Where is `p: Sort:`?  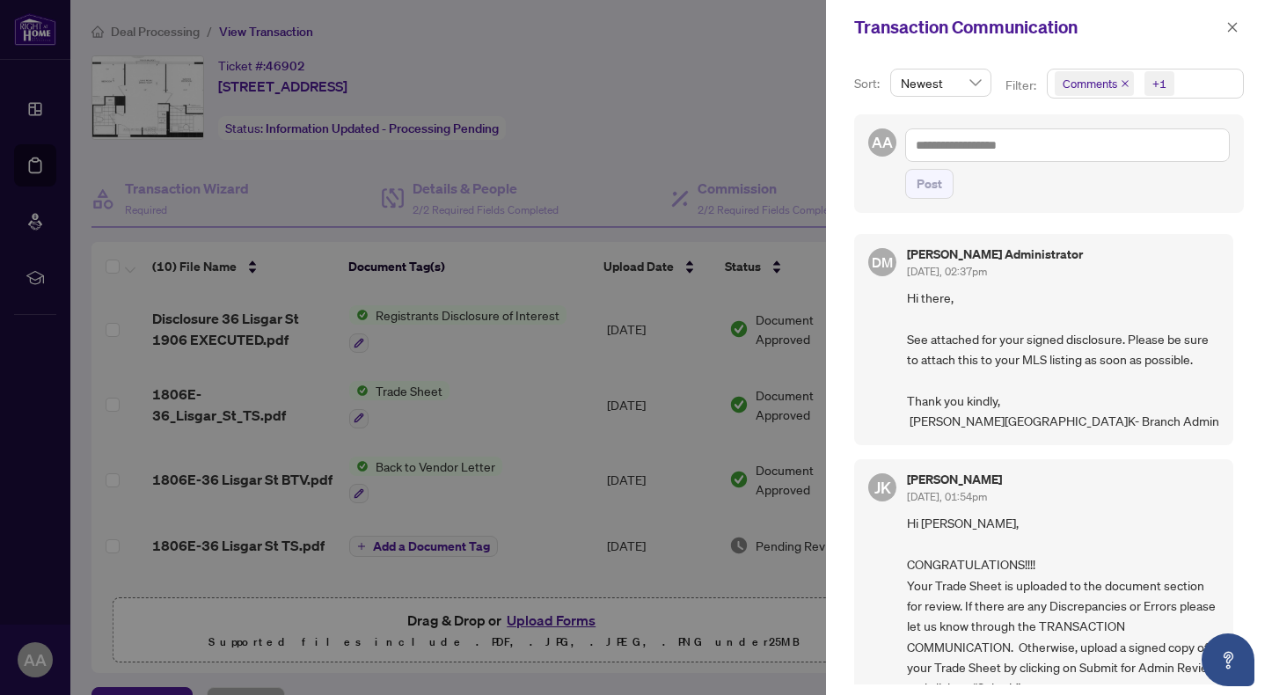 p: Sort: is located at coordinates (868, 84).